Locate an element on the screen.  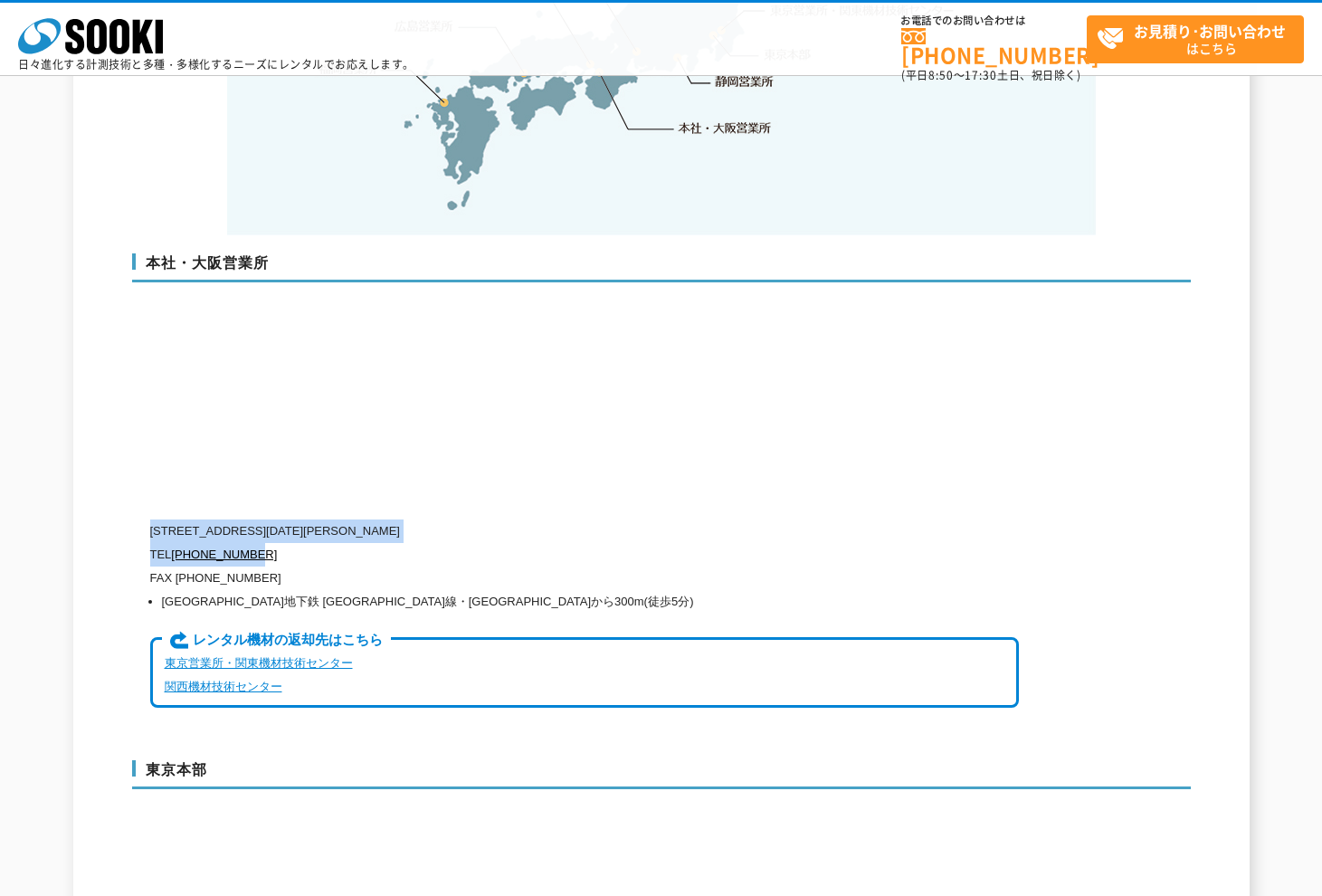
a: 本社・大阪営業所 is located at coordinates (724, 128).